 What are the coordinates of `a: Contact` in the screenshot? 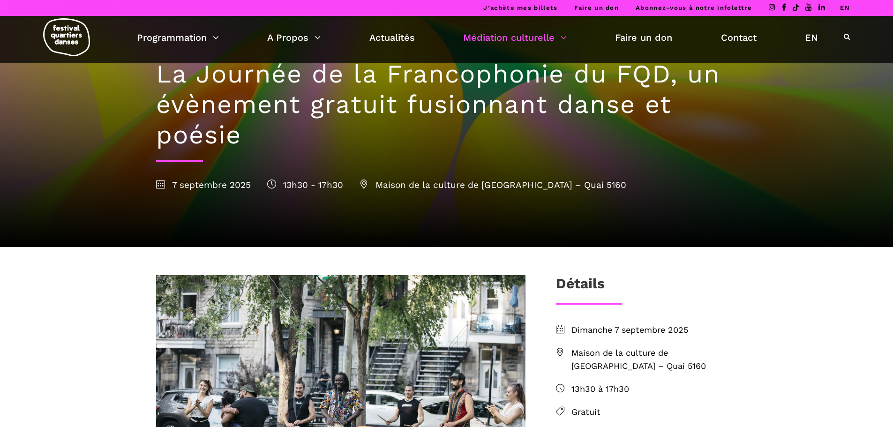 It's located at (739, 38).